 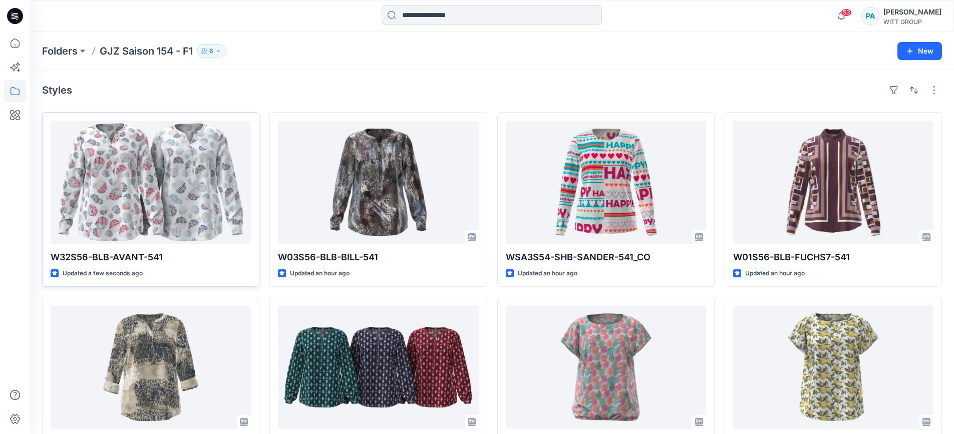 What do you see at coordinates (211, 51) in the screenshot?
I see `p: 6` at bounding box center [211, 51].